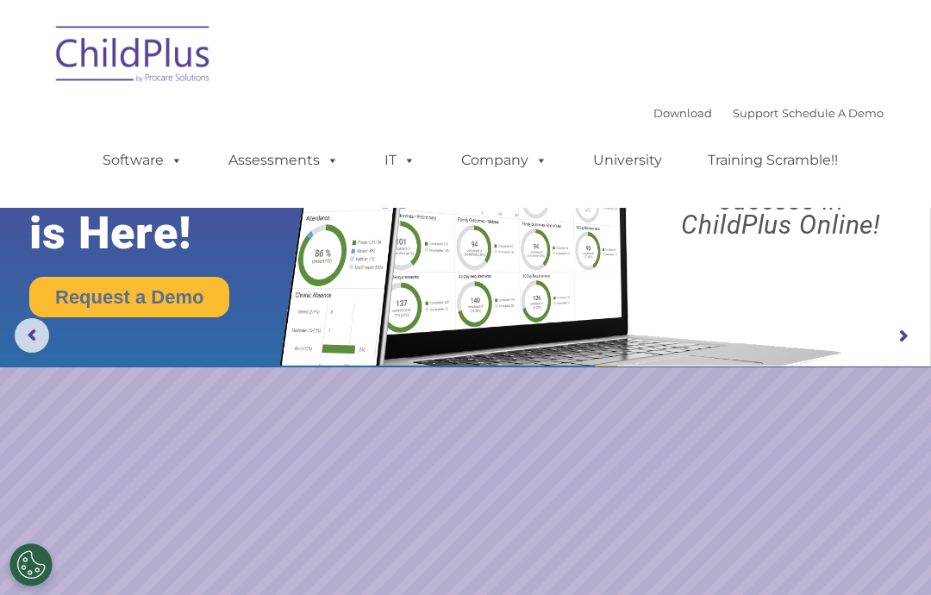 This screenshot has height=595, width=931. Describe the element at coordinates (833, 113) in the screenshot. I see `a: Schedule A Demo` at that location.